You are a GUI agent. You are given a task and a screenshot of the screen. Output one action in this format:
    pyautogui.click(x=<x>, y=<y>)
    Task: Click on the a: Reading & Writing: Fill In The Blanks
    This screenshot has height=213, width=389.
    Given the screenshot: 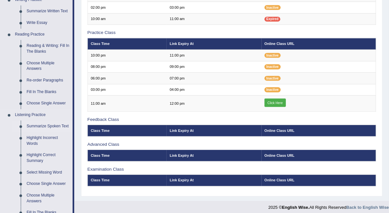 What is the action you would take?
    pyautogui.click(x=48, y=49)
    